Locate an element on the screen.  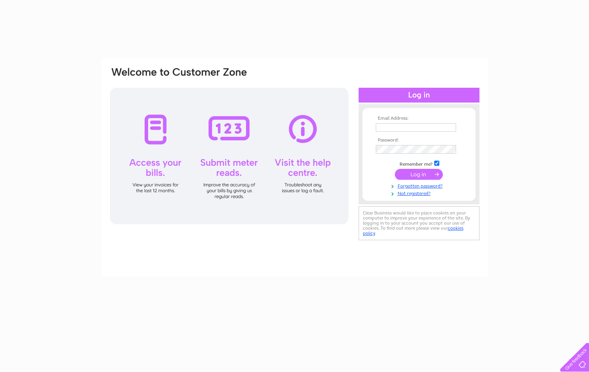
td: Remember me? is located at coordinates (419, 163).